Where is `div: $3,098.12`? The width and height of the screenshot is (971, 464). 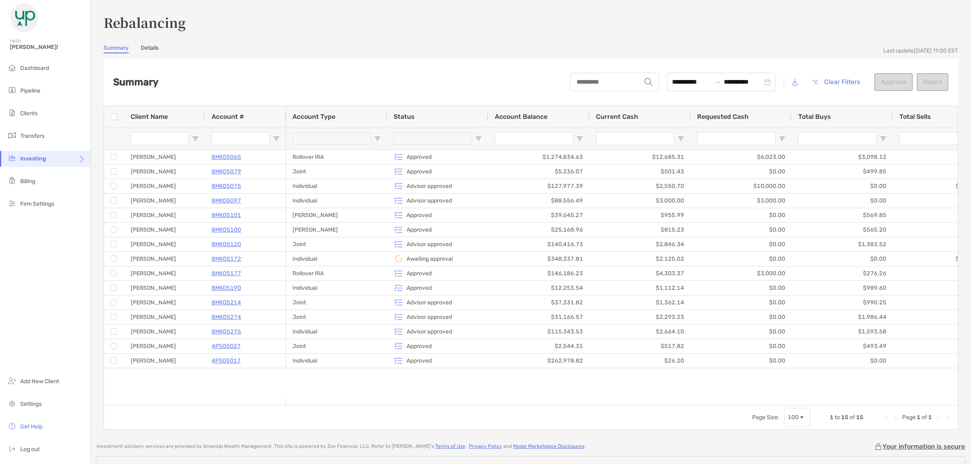 div: $3,098.12 is located at coordinates (842, 157).